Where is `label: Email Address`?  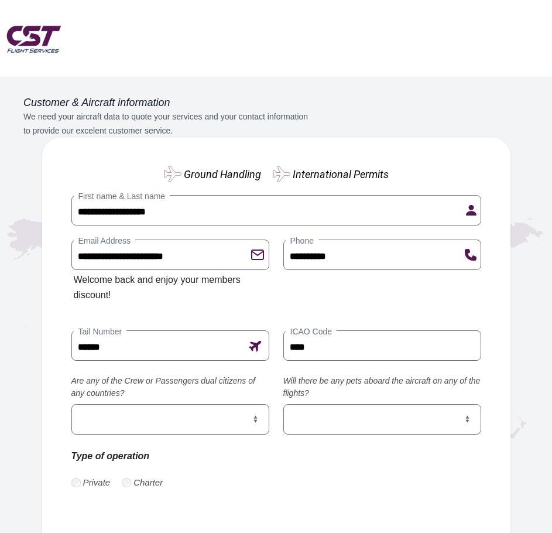 label: Email Address is located at coordinates (104, 241).